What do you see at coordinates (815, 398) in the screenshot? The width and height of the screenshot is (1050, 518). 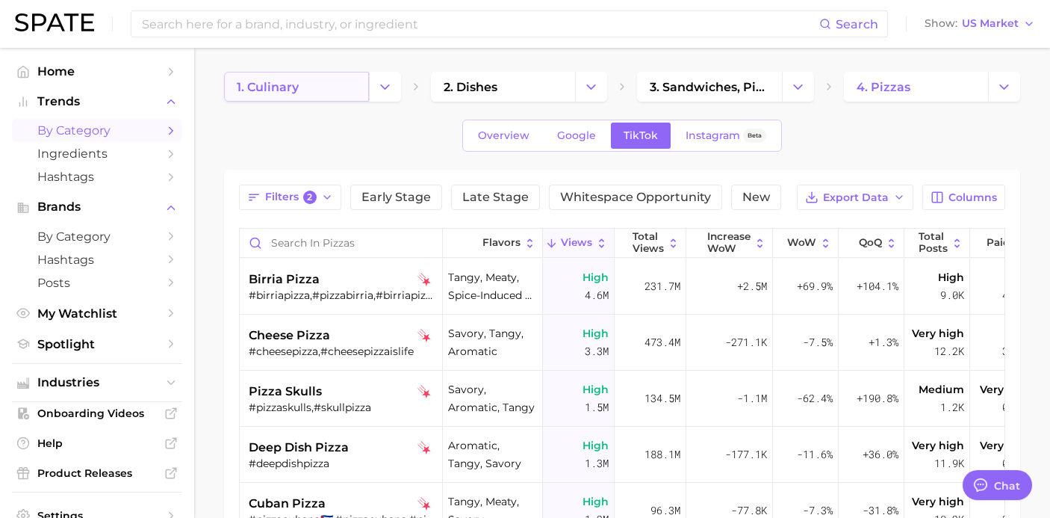 I see `span: -62.4%` at bounding box center [815, 398].